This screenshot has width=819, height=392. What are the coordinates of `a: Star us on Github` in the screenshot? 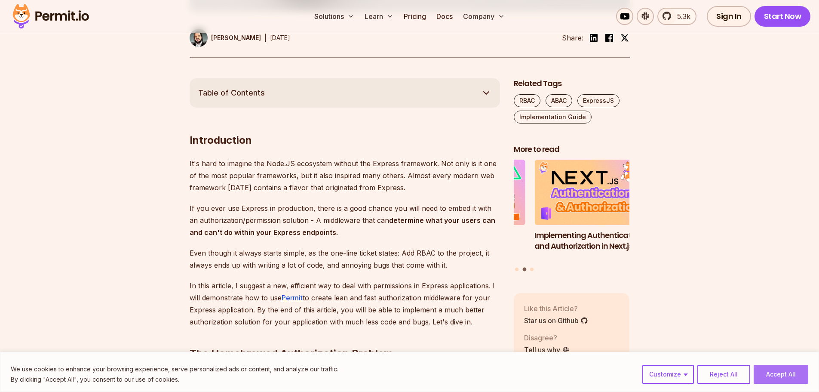 It's located at (556, 320).